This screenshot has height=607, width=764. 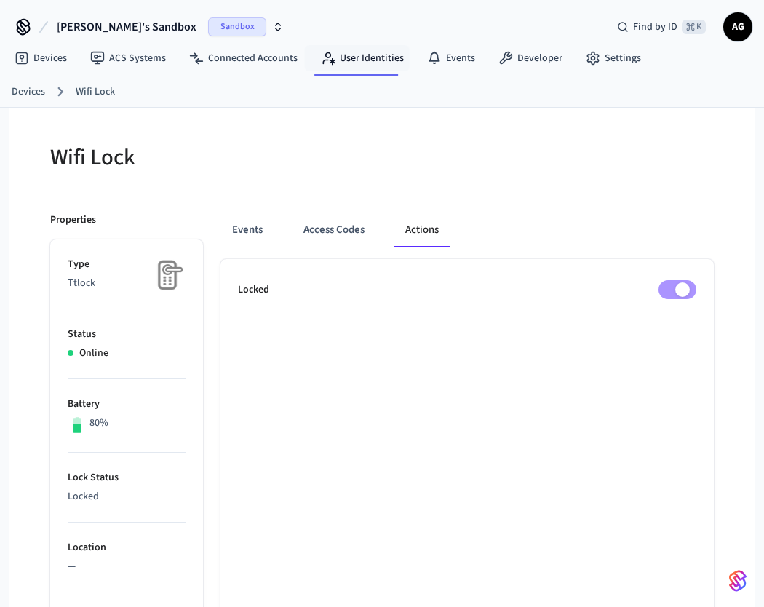 What do you see at coordinates (99, 423) in the screenshot?
I see `p: 80%` at bounding box center [99, 423].